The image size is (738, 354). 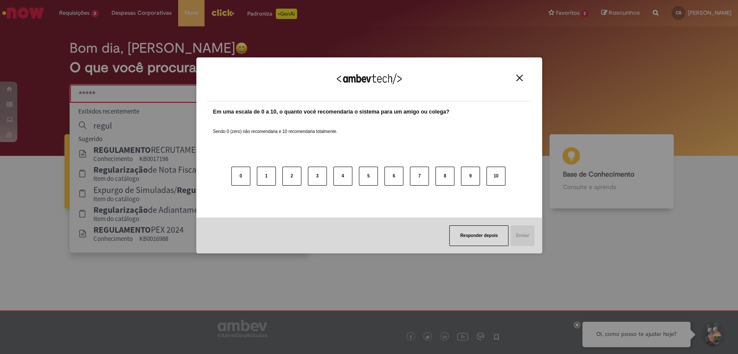 What do you see at coordinates (343, 176) in the screenshot?
I see `button: 4` at bounding box center [343, 176].